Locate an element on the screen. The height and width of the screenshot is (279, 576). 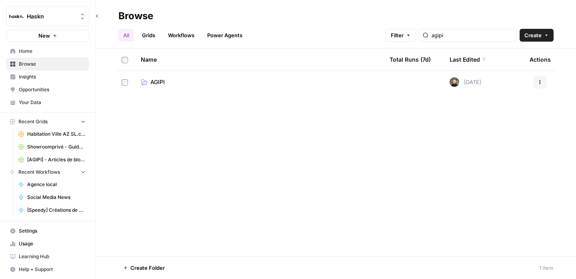
span: Settings is located at coordinates (52, 231).